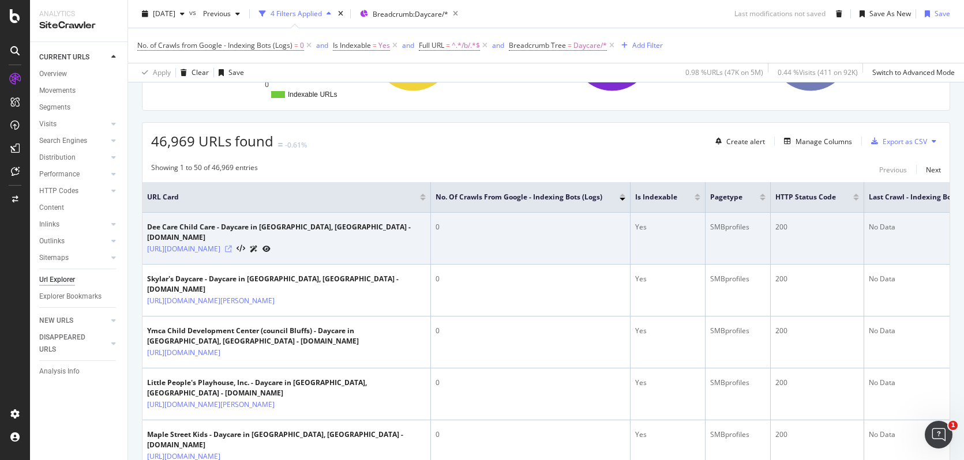 The image size is (964, 460). Describe the element at coordinates (79, 91) in the screenshot. I see `a: Movements` at that location.